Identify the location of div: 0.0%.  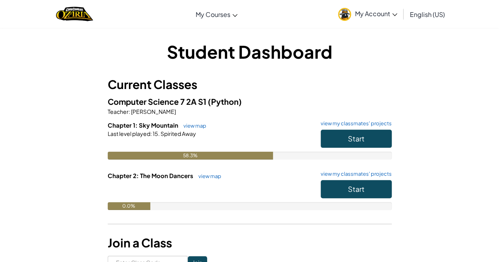
(129, 206).